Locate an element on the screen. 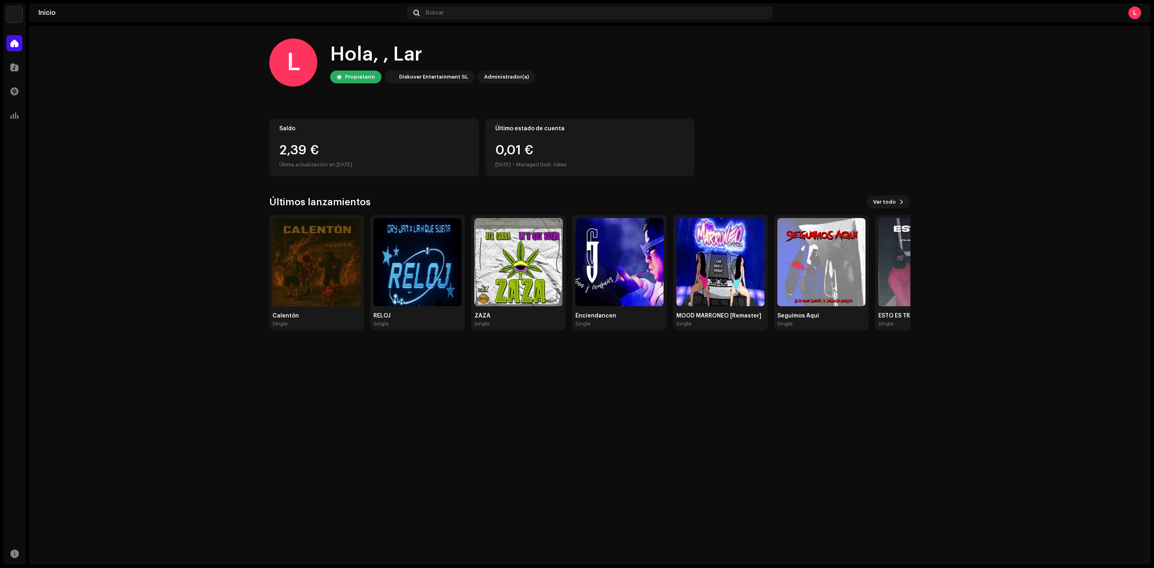 This screenshot has height=568, width=1154. div: Diskover Entertainment SL is located at coordinates (434, 77).